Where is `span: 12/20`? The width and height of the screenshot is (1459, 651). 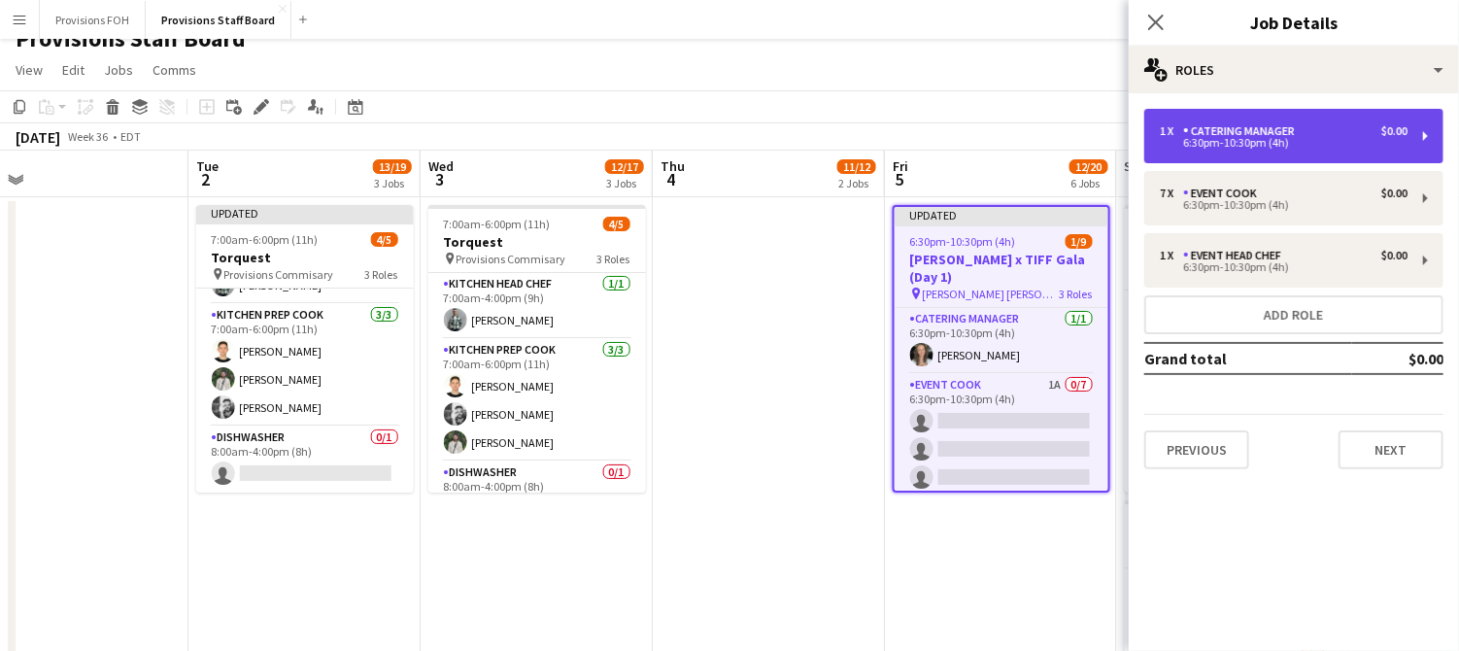 span: 12/20 is located at coordinates (1089, 166).